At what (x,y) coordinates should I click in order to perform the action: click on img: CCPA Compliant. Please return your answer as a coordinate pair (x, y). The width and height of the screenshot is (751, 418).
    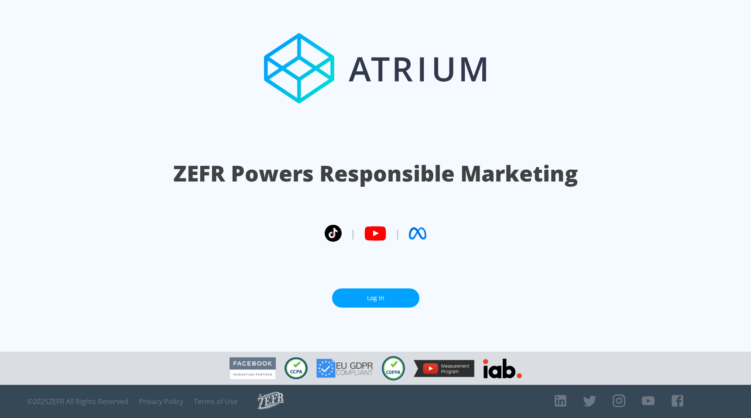
    Looking at the image, I should click on (296, 368).